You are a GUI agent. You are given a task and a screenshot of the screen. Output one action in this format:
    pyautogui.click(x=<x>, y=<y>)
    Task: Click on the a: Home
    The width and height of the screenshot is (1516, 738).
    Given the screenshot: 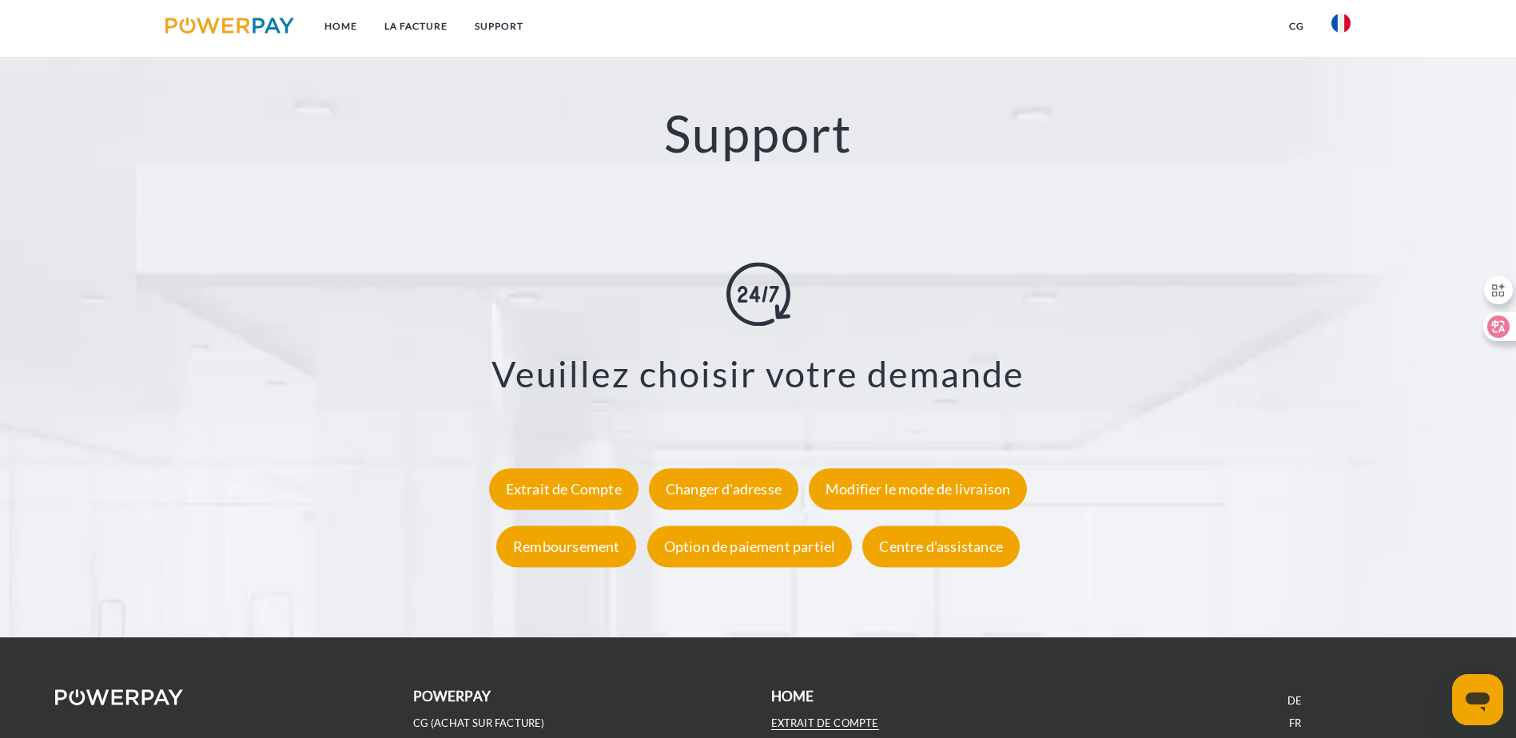 What is the action you would take?
    pyautogui.click(x=340, y=26)
    